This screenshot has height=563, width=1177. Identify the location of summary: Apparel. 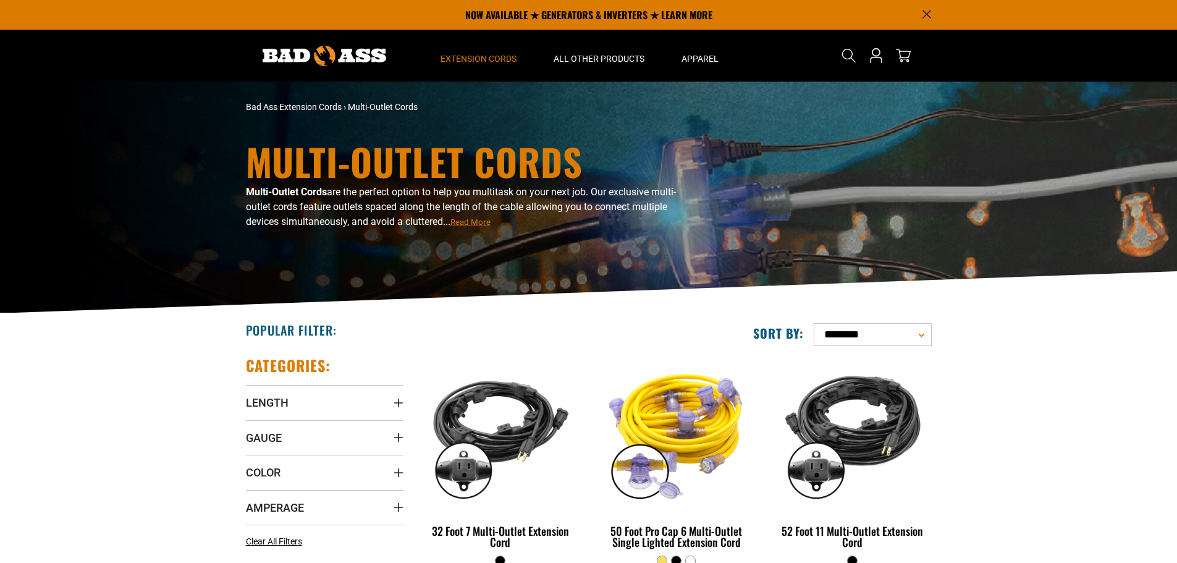
(700, 56).